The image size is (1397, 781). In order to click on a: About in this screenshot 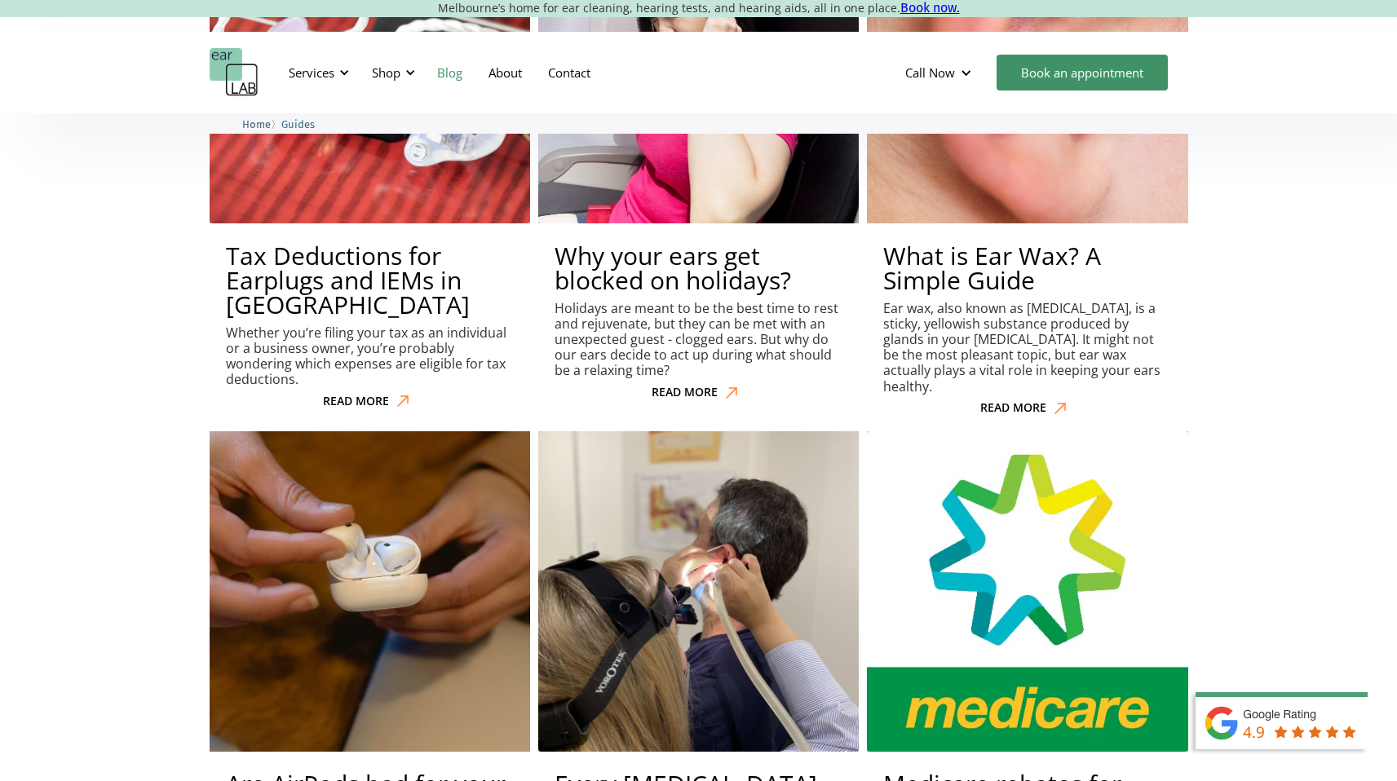, I will do `click(505, 73)`.